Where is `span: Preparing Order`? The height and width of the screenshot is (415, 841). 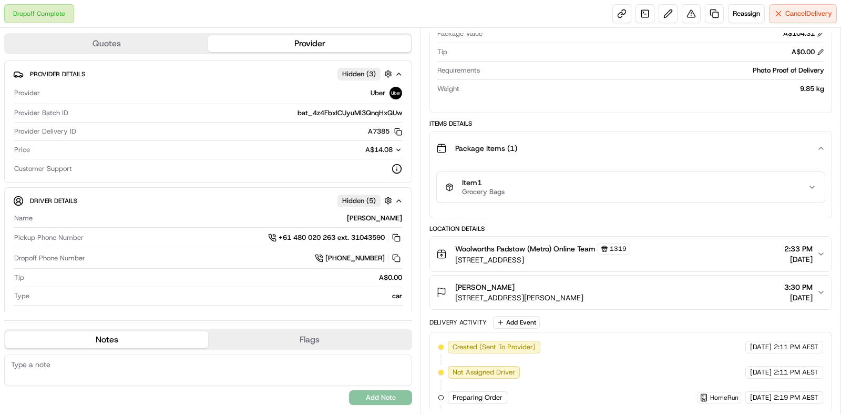 span: Preparing Order is located at coordinates (477, 398).